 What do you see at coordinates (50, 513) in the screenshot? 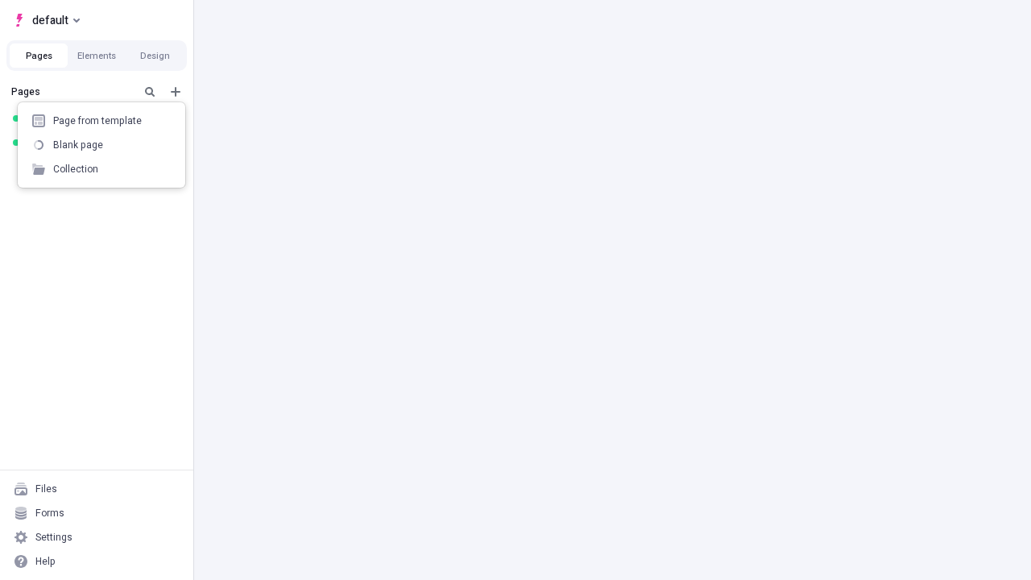
I see `div: Forms` at bounding box center [50, 513].